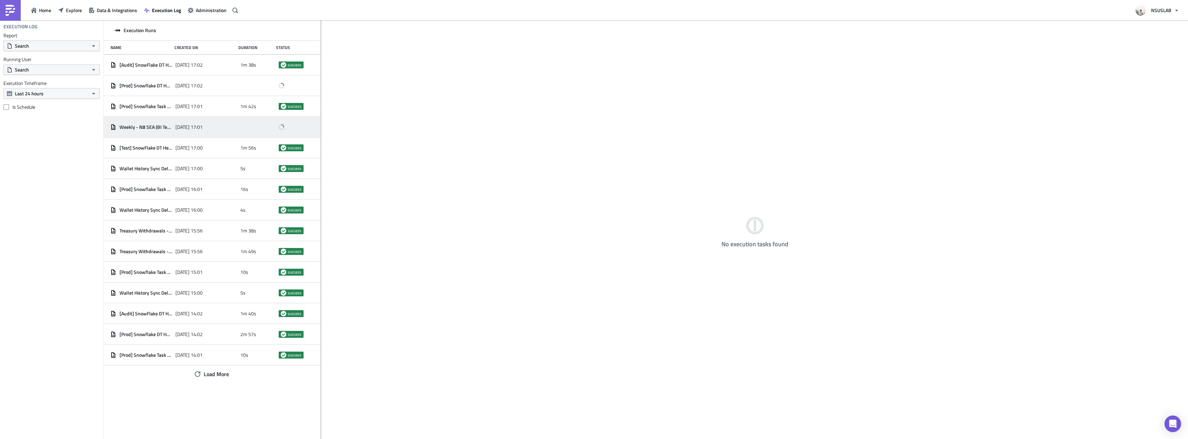 The height and width of the screenshot is (439, 1188). What do you see at coordinates (248, 106) in the screenshot?
I see `span: 1m 42s` at bounding box center [248, 106].